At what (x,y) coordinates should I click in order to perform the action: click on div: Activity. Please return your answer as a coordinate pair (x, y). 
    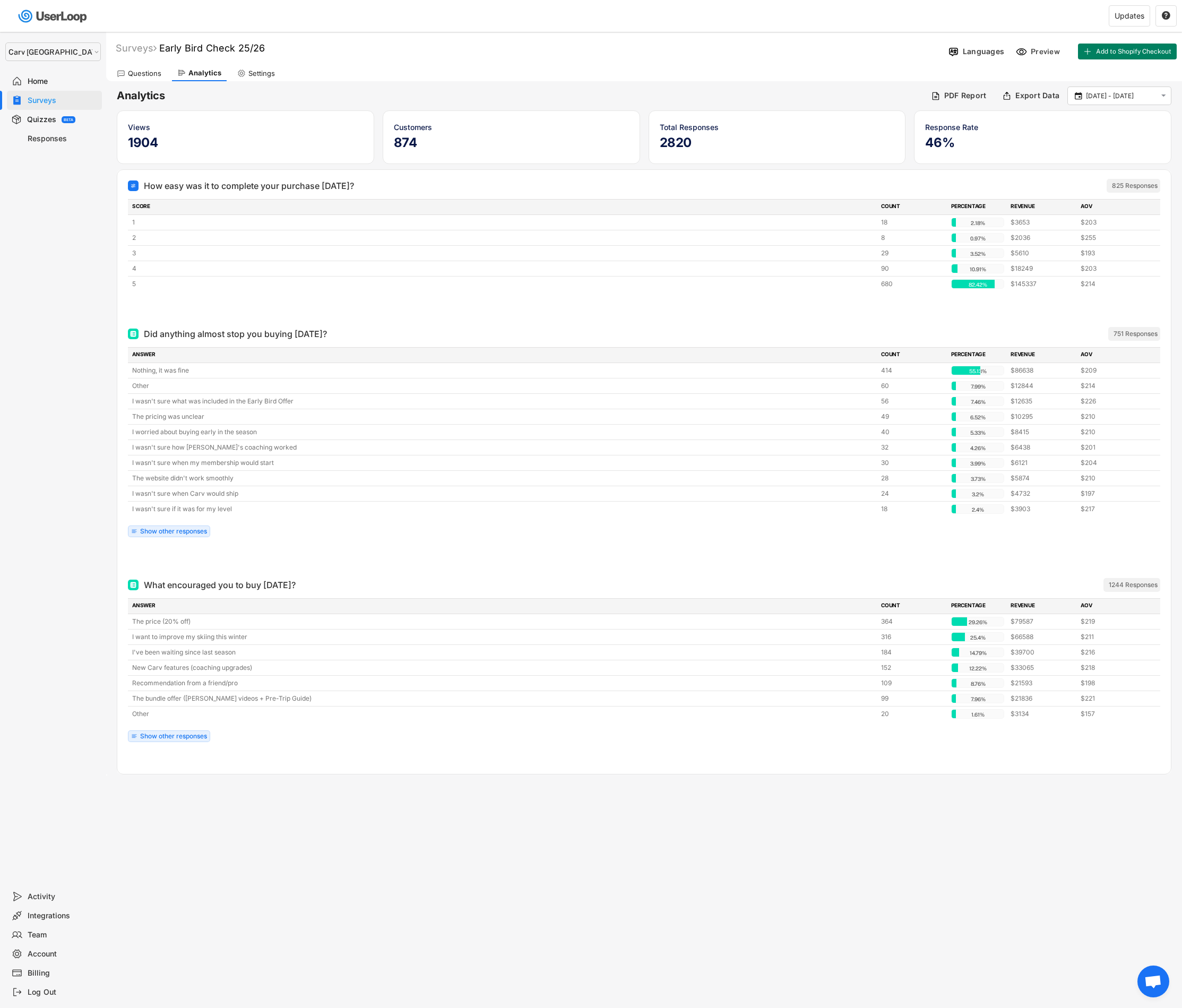
    Looking at the image, I should click on (63, 897).